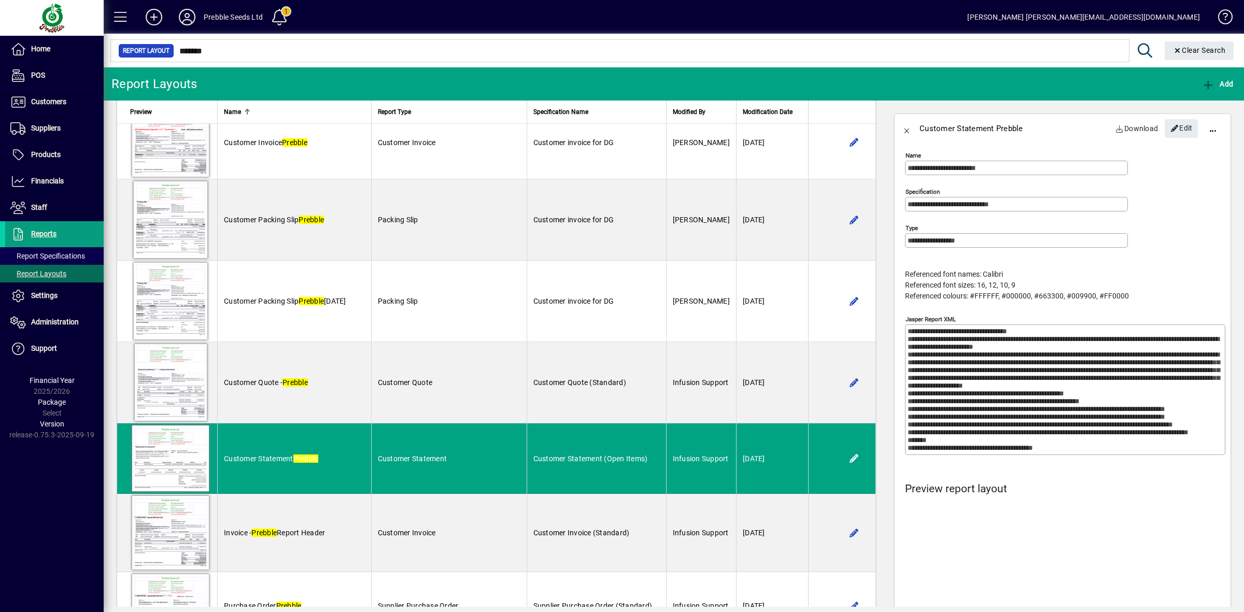 The height and width of the screenshot is (612, 1244). Describe the element at coordinates (593, 606) in the screenshot. I see `span: Supplier Purchase Order (Standard)` at that location.